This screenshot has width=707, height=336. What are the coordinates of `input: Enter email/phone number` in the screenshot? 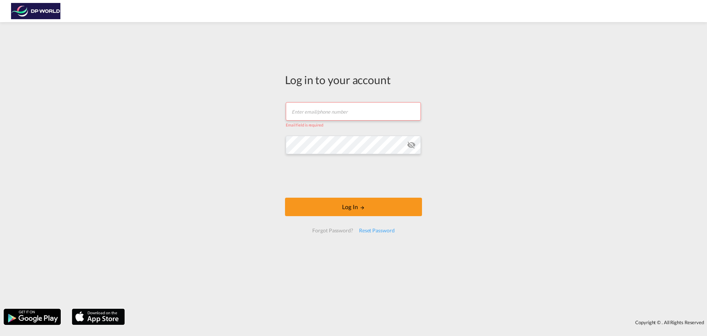 It's located at (353, 111).